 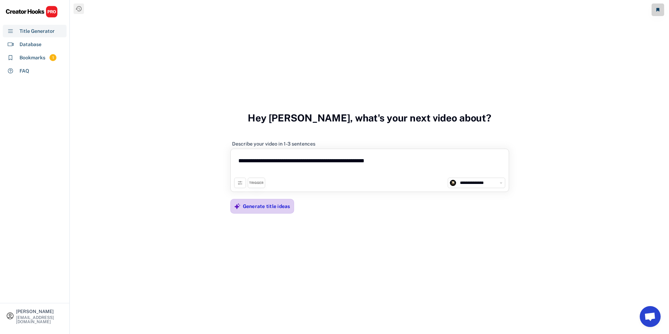 I want to click on div: Generate title ideas, so click(x=267, y=206).